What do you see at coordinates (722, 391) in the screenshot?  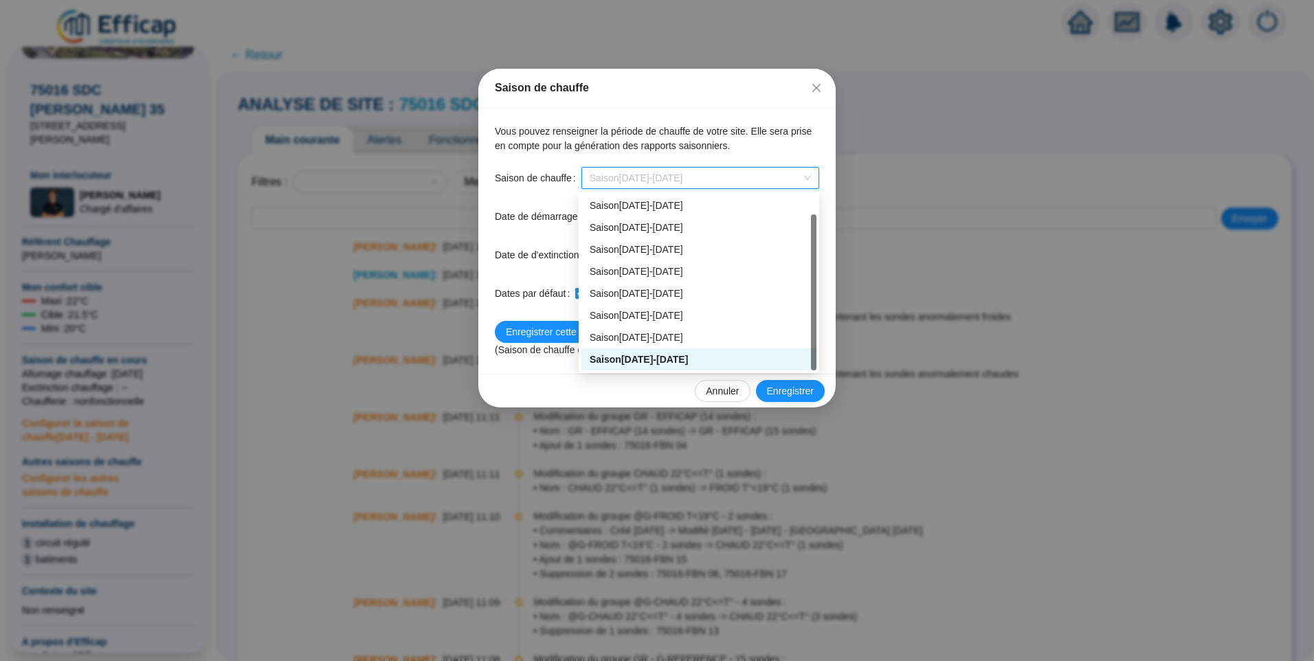 I see `span: Annuler` at bounding box center [722, 391].